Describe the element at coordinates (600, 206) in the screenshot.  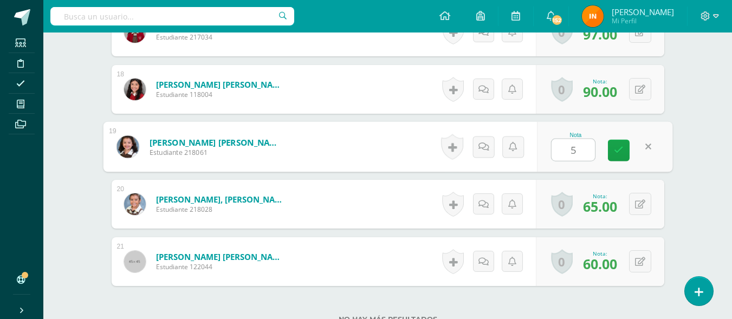
I see `span: 65.00` at that location.